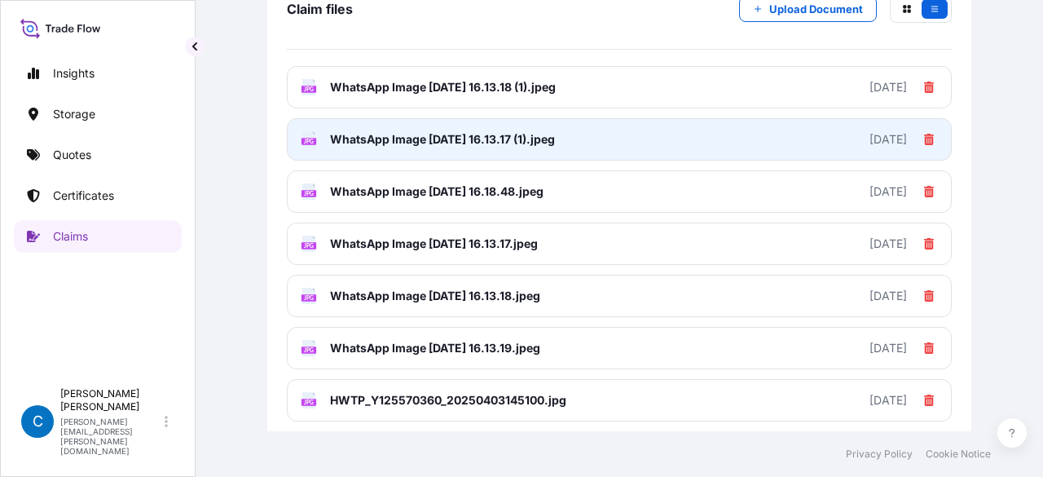 Image resolution: width=1043 pixels, height=477 pixels. Describe the element at coordinates (98, 73) in the screenshot. I see `a: Insights` at that location.